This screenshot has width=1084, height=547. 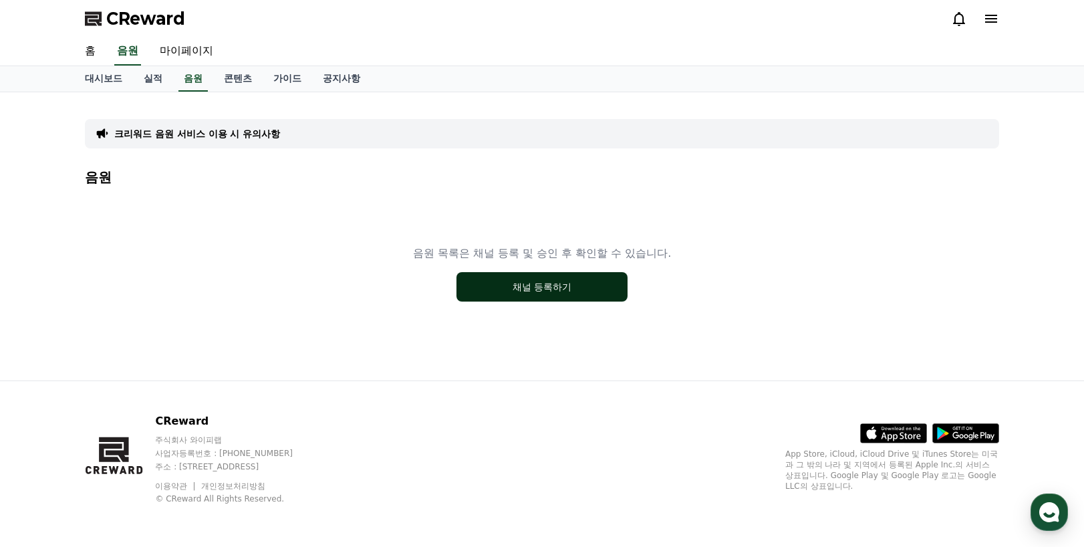 What do you see at coordinates (215, 449) in the screenshot?
I see `span: 설정` at bounding box center [215, 449].